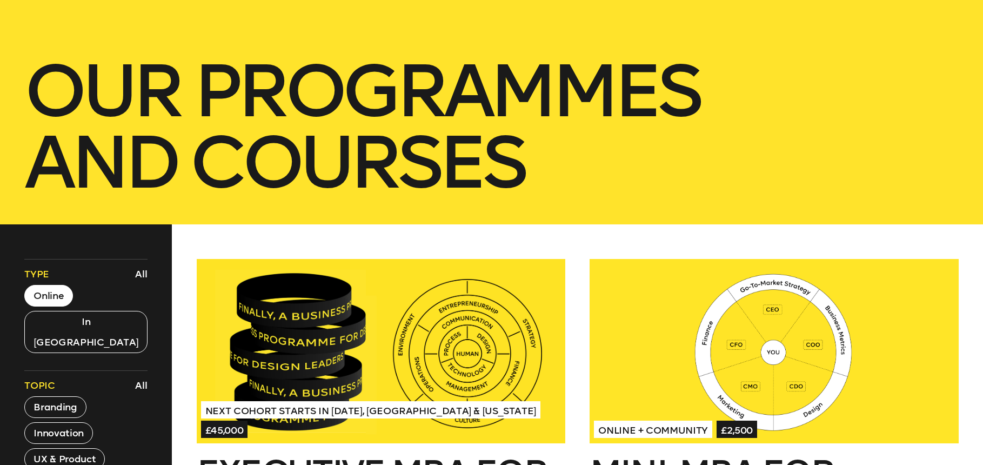 Image resolution: width=983 pixels, height=465 pixels. What do you see at coordinates (37, 274) in the screenshot?
I see `span: Type` at bounding box center [37, 274].